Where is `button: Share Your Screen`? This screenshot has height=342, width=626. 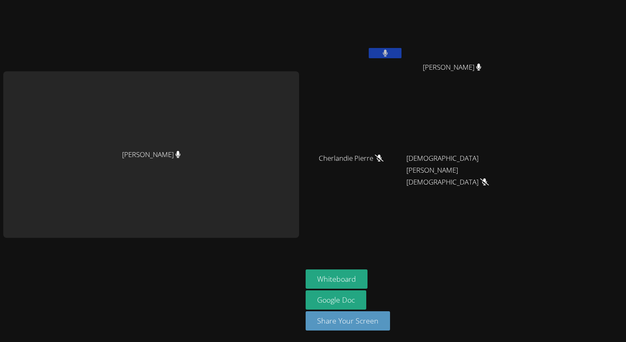 button: Share Your Screen is located at coordinates (348, 320).